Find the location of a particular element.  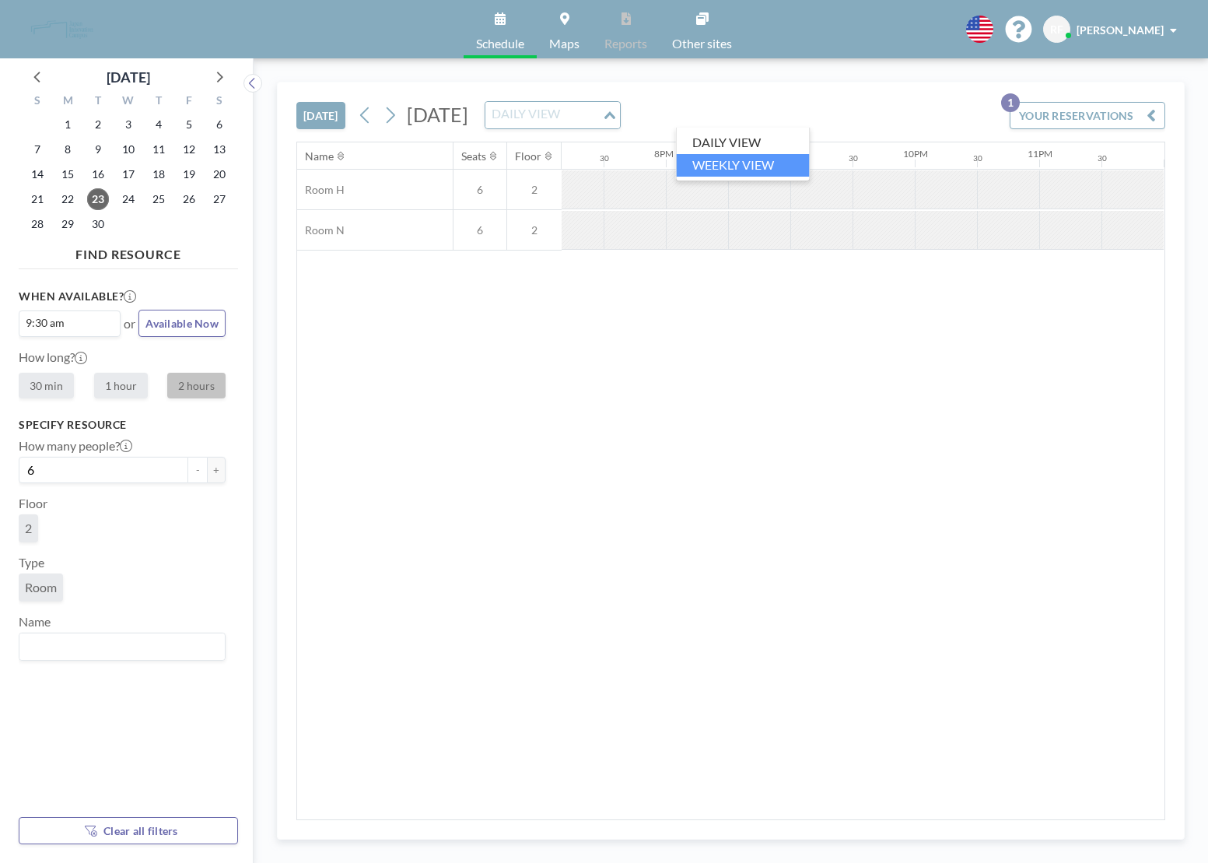

span: Room H is located at coordinates (321, 190).